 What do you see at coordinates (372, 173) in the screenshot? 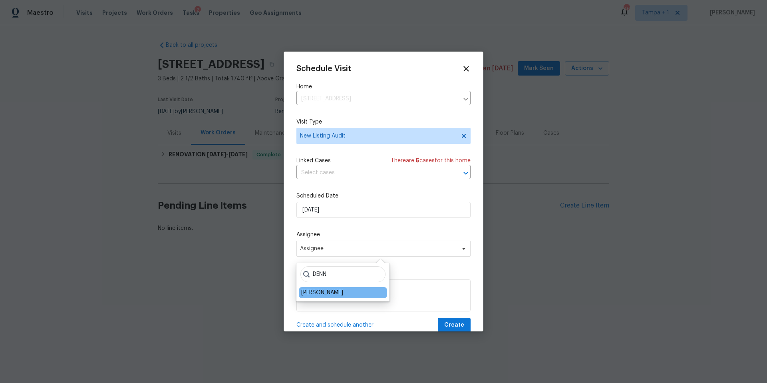
I see `input: Select cases` at bounding box center [372, 173].